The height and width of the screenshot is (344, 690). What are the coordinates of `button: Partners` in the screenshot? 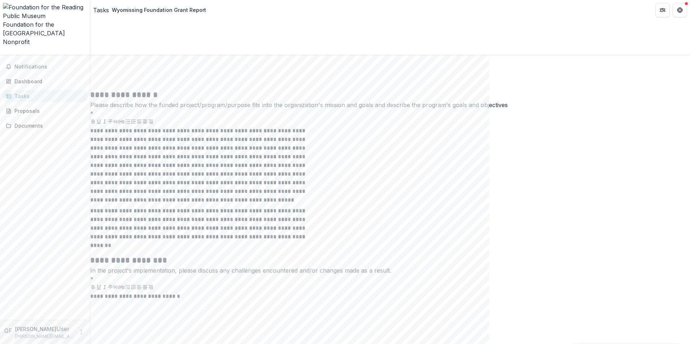 It's located at (663, 10).